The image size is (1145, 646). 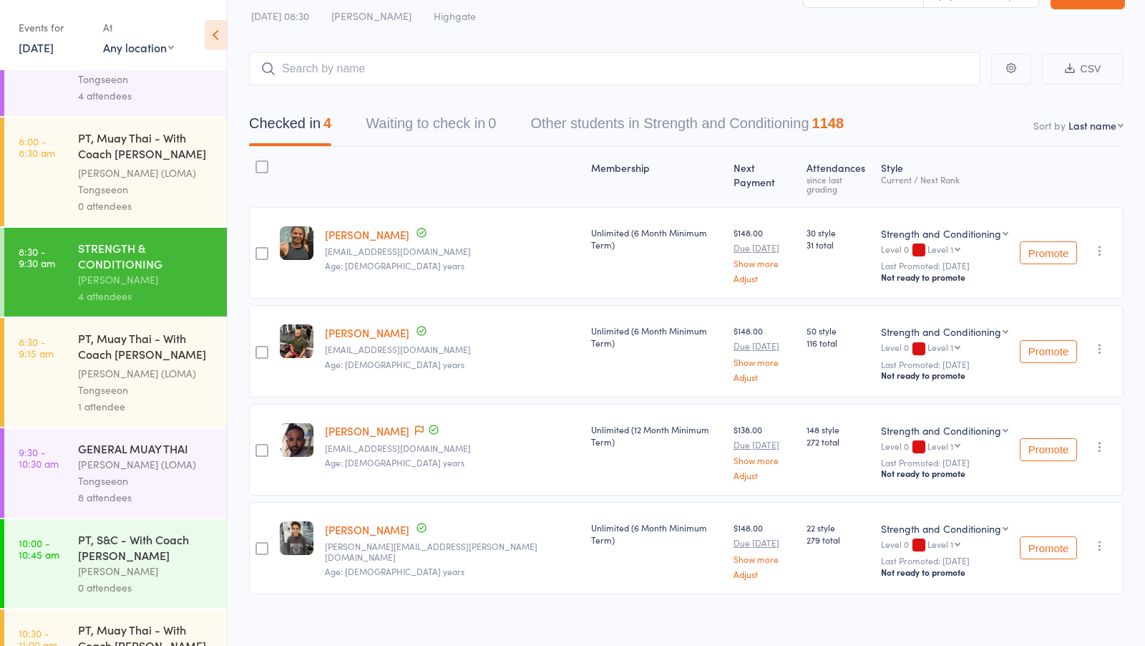 What do you see at coordinates (945, 179) in the screenshot?
I see `div: Current / Next Rank` at bounding box center [945, 179].